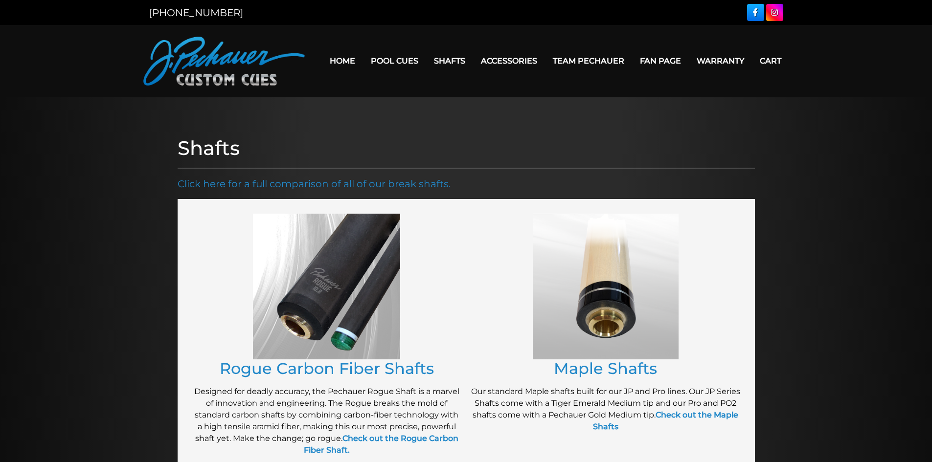 This screenshot has height=462, width=932. Describe the element at coordinates (343, 61) in the screenshot. I see `a: Home` at that location.